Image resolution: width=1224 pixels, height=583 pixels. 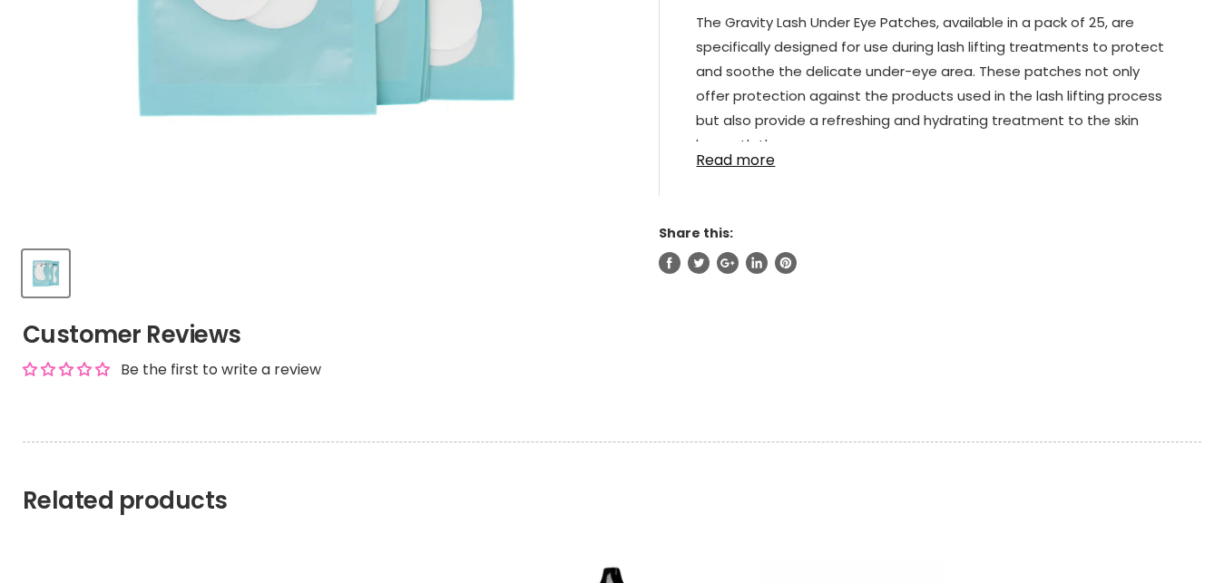 I want to click on p: The Gravity Lash Under Eye Patches, available in a pack of 25, are specifically designed for use ..., so click(x=930, y=85).